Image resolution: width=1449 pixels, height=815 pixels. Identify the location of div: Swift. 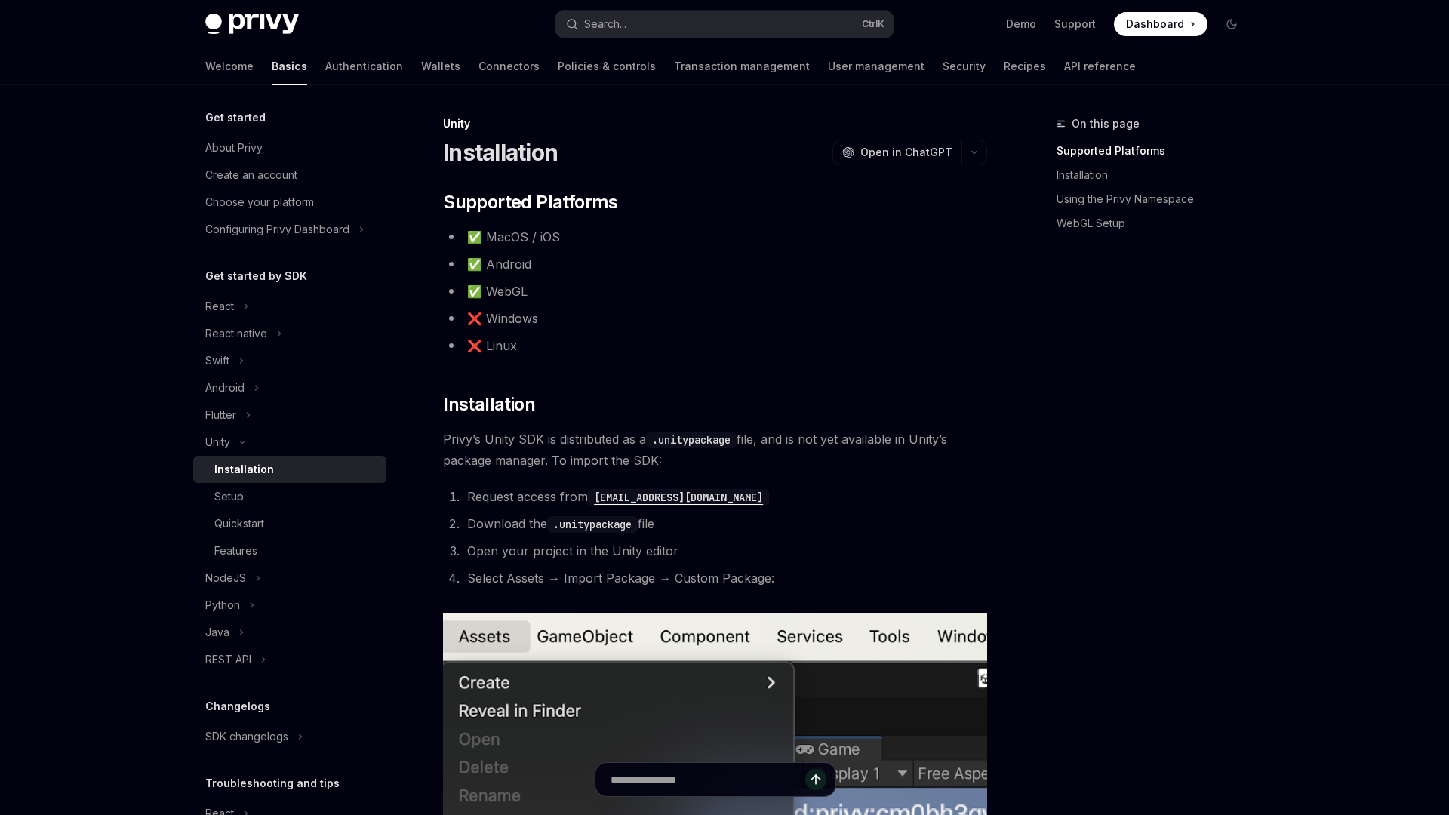
(217, 361).